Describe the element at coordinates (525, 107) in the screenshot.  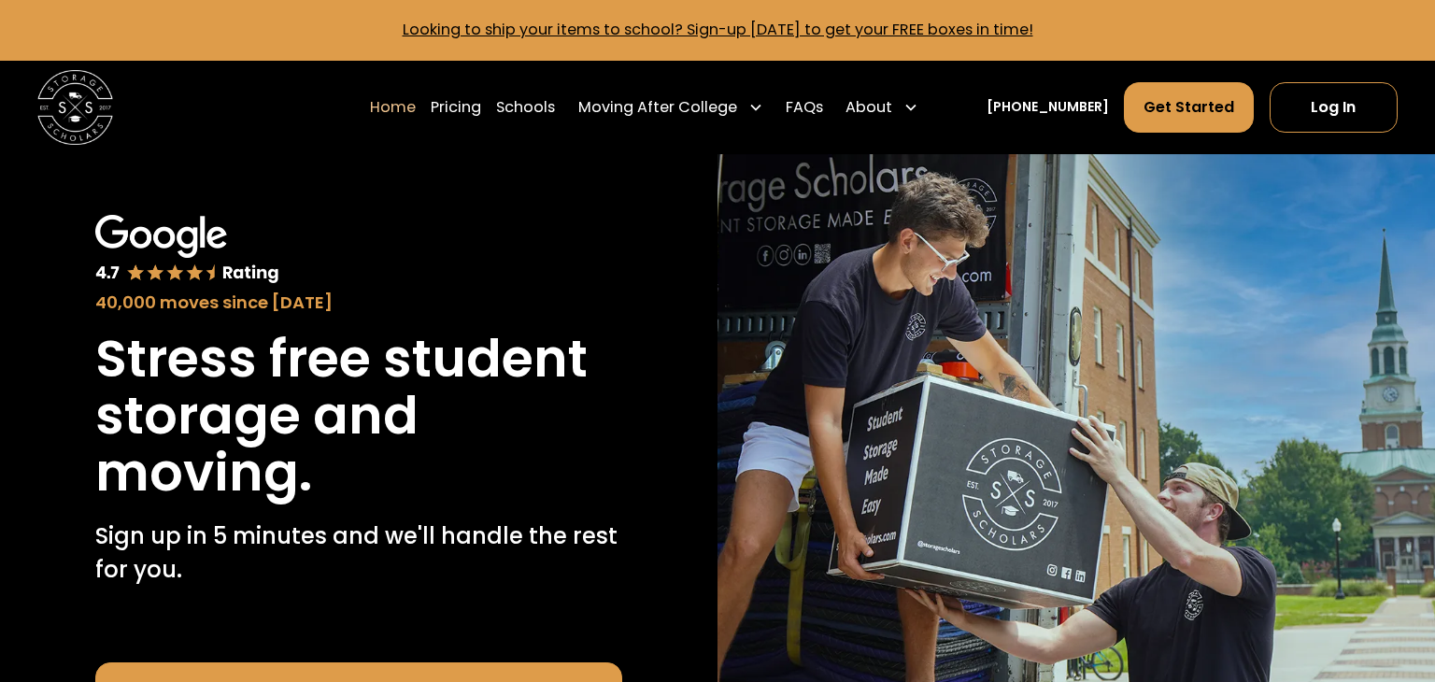
I see `a: Schools` at that location.